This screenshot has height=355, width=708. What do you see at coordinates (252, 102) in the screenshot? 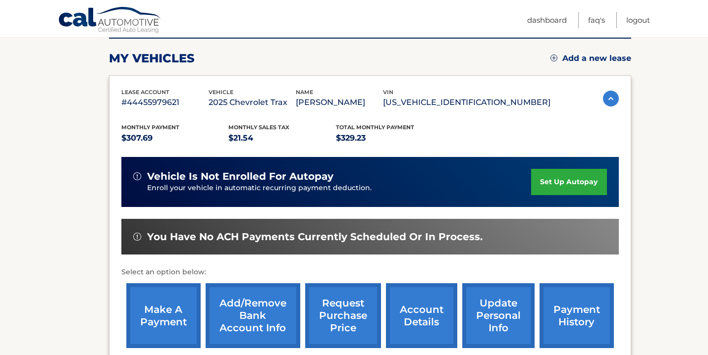
I see `p: 2025 Chevrolet Trax` at bounding box center [252, 102].